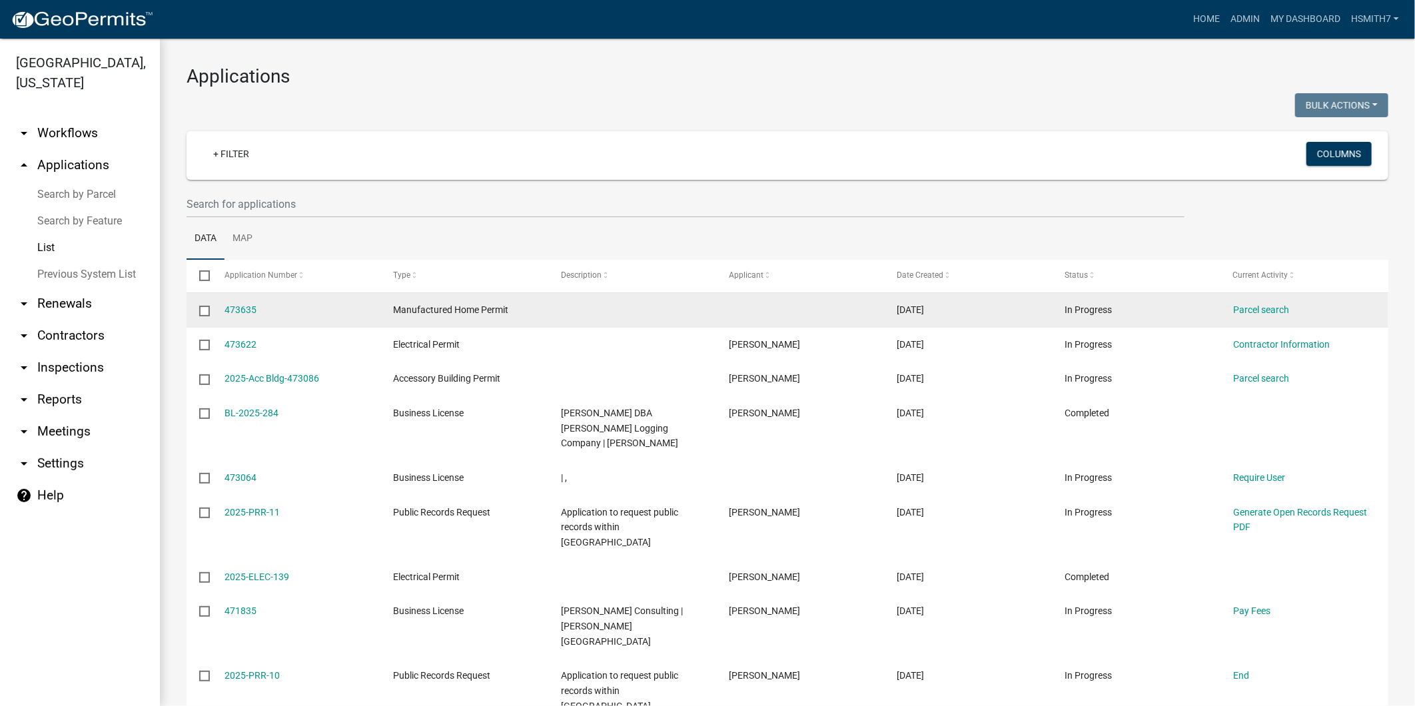  Describe the element at coordinates (241, 611) in the screenshot. I see `a: 471835` at that location.